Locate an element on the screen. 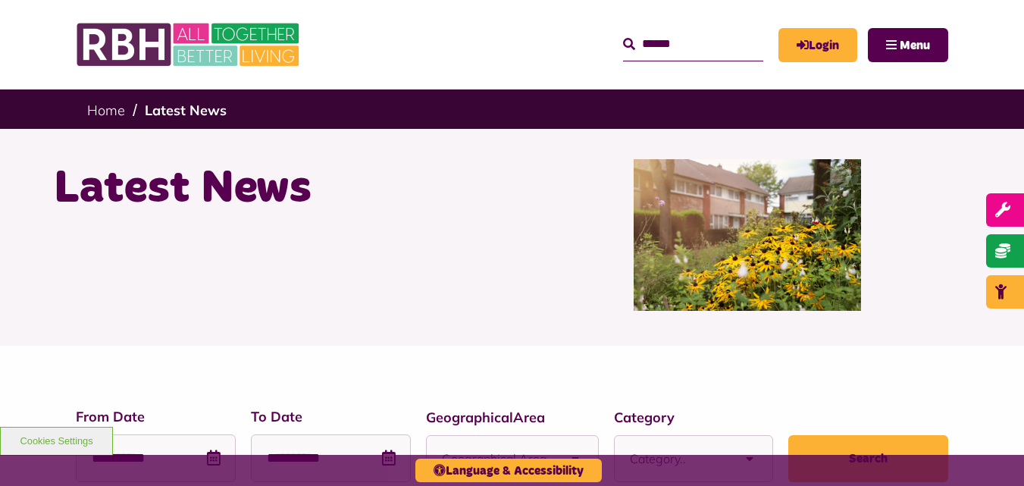 This screenshot has width=1024, height=486. img: SAZ MEDIA RBH HOUSING4 is located at coordinates (747, 235).